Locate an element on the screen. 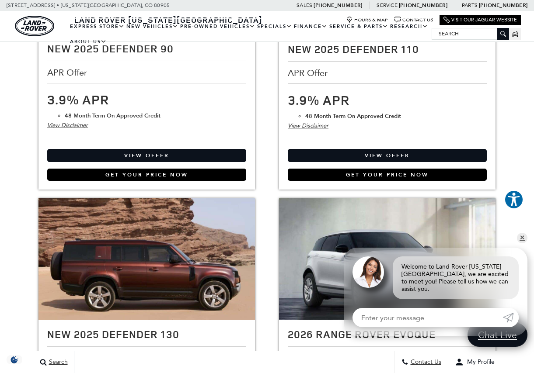 The height and width of the screenshot is (373, 534). img: Agent profile photo is located at coordinates (368, 272).